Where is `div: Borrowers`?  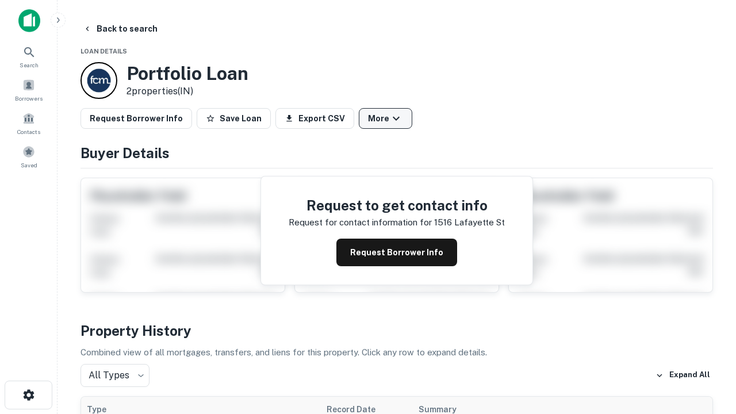 div: Borrowers is located at coordinates (29, 90).